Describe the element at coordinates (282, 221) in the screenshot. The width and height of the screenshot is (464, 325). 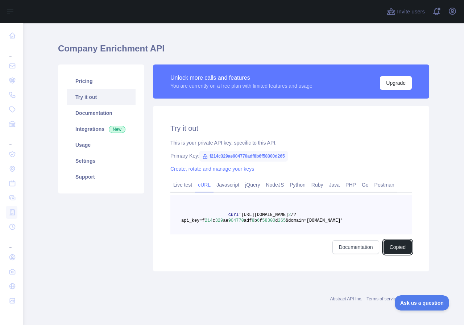
I see `span: 265` at that location.